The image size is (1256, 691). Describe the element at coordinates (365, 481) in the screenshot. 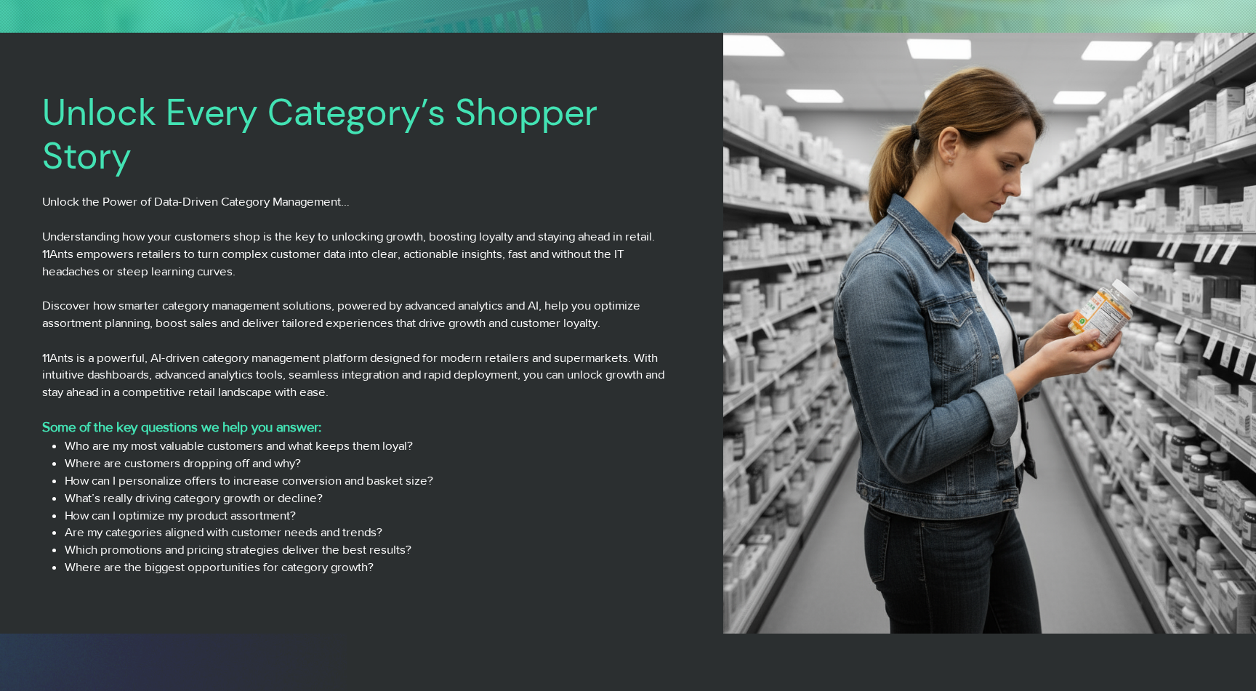

I see `p: How can I personalize offers to increase conversion and basket size?` at that location.